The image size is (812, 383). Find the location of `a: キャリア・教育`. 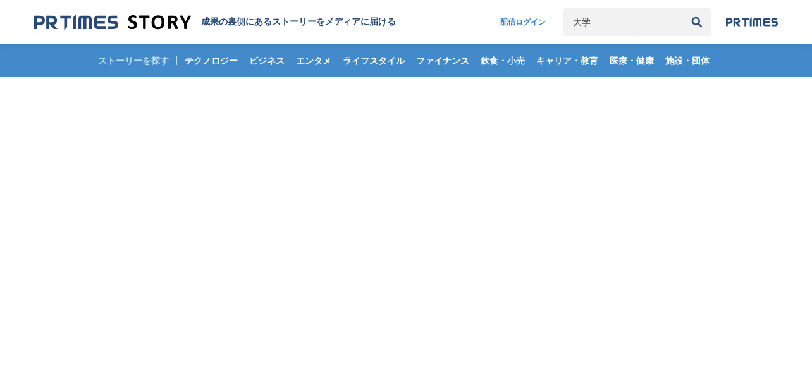

a: キャリア・教育 is located at coordinates (567, 61).